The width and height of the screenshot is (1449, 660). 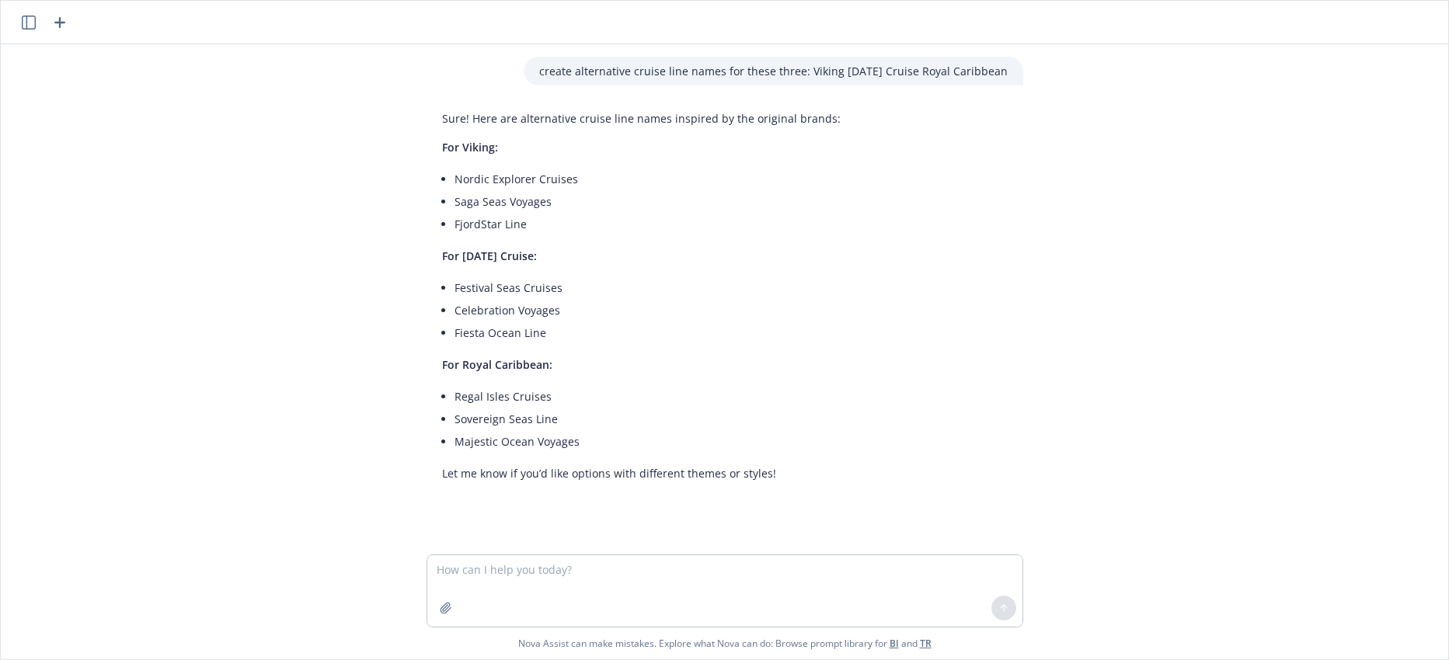 What do you see at coordinates (470, 147) in the screenshot?
I see `span: For Viking:` at bounding box center [470, 147].